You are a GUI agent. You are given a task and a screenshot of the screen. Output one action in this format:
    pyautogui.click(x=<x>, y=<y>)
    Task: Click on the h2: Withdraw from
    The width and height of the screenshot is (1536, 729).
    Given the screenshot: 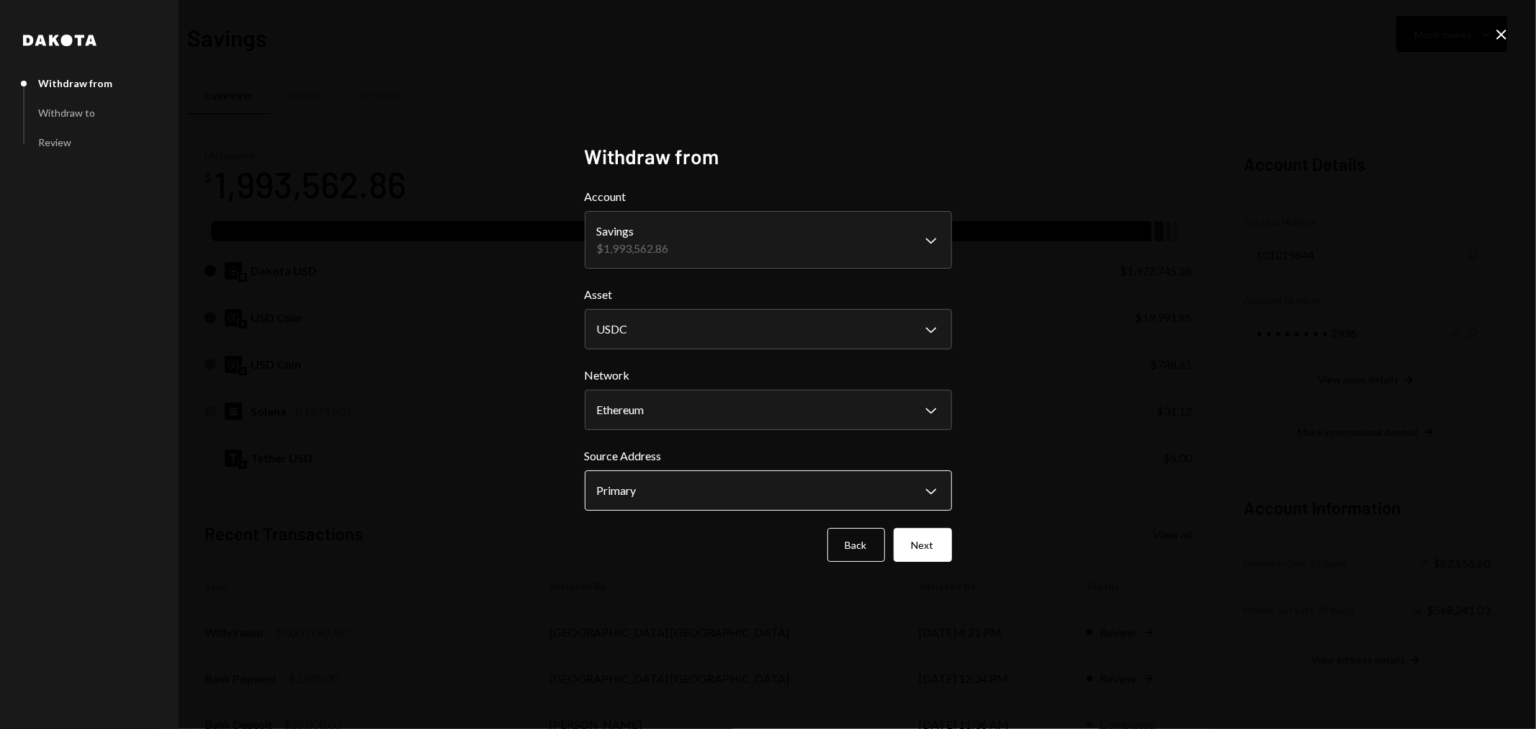 What is the action you would take?
    pyautogui.click(x=768, y=156)
    